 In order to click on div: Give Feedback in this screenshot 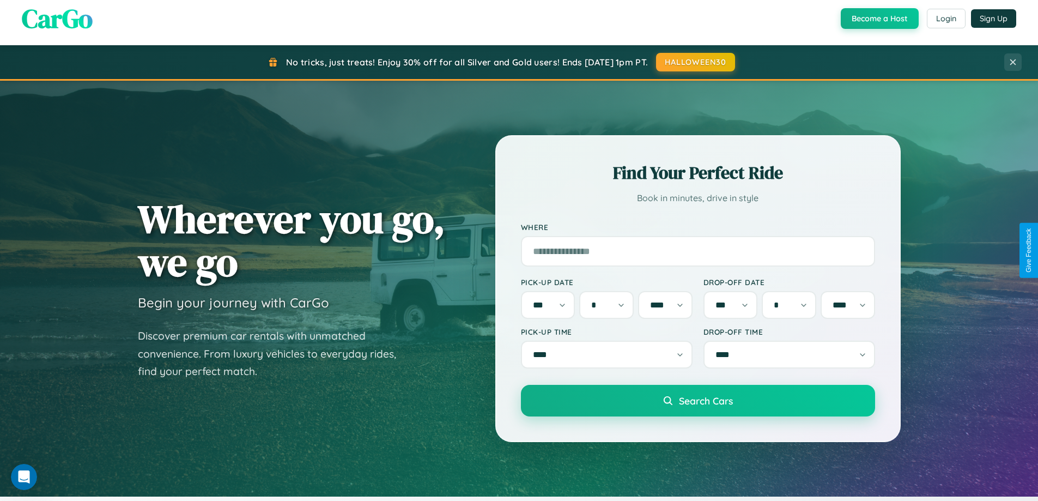, I will do `click(1029, 250)`.